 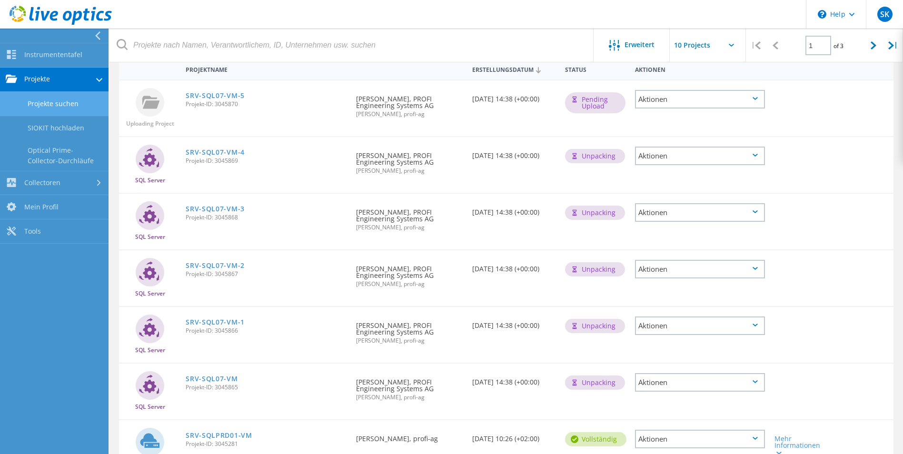 I want to click on div: Pending Upload, so click(x=595, y=103).